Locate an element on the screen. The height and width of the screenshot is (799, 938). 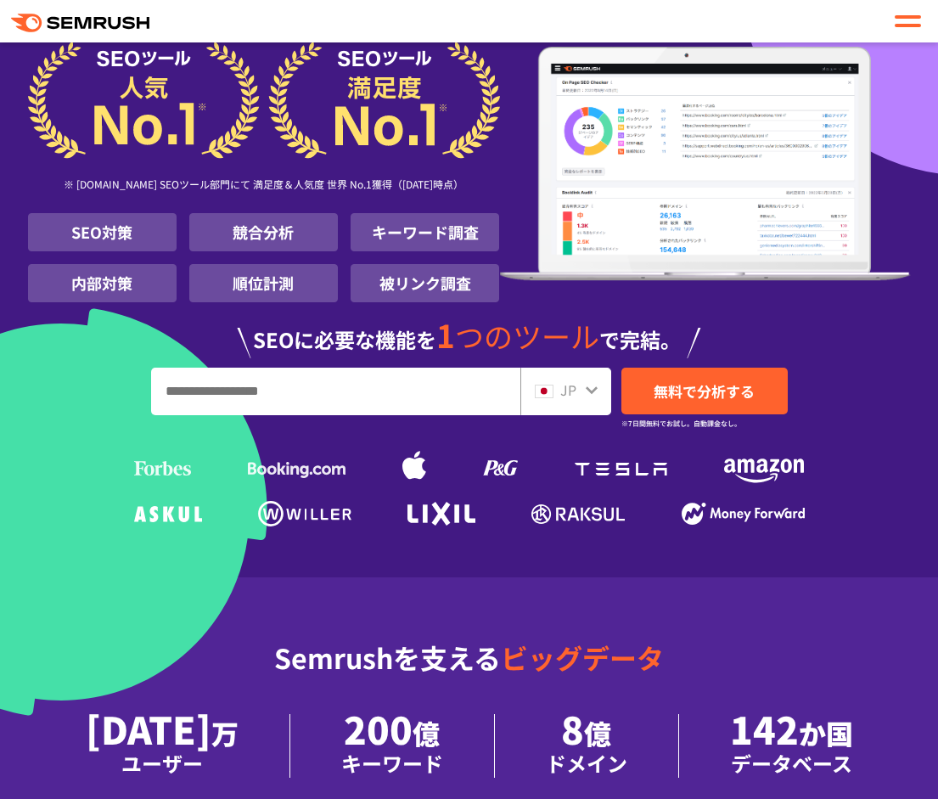
div: キーワード is located at coordinates (392, 762).